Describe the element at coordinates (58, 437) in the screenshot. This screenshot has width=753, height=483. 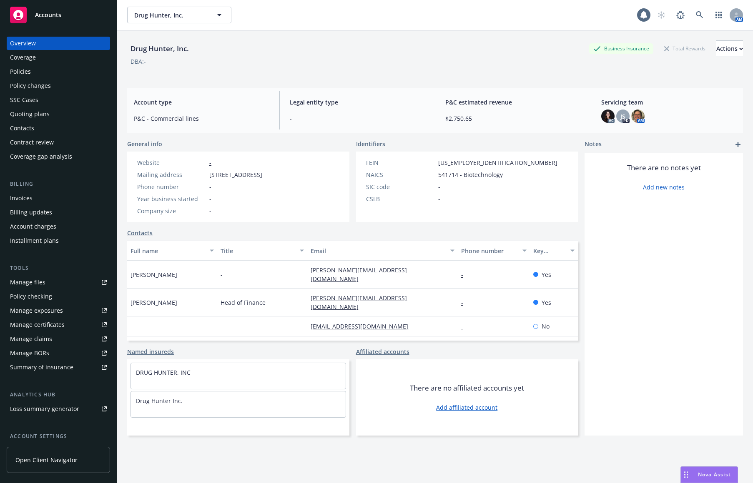
I see `div: Account settings` at that location.